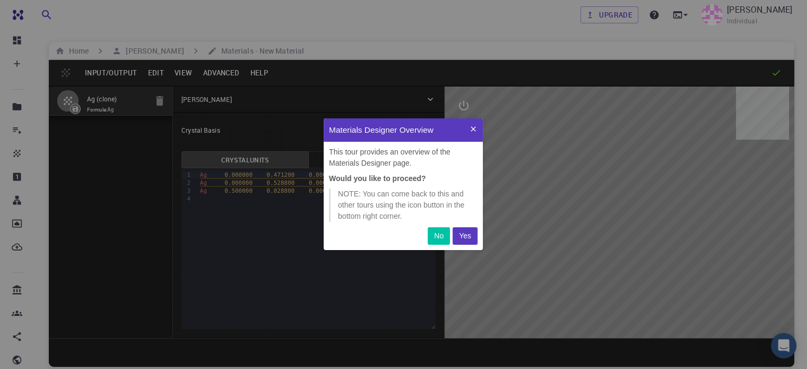 Image resolution: width=807 pixels, height=369 pixels. Describe the element at coordinates (465, 236) in the screenshot. I see `p: Yes` at that location.